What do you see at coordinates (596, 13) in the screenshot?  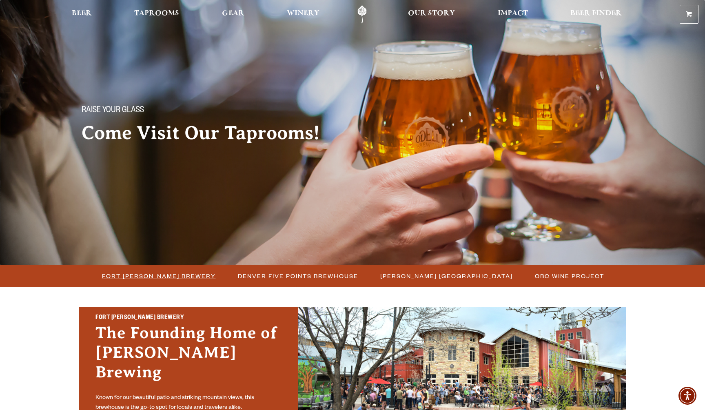 I see `span: Beer Finder` at bounding box center [596, 13].